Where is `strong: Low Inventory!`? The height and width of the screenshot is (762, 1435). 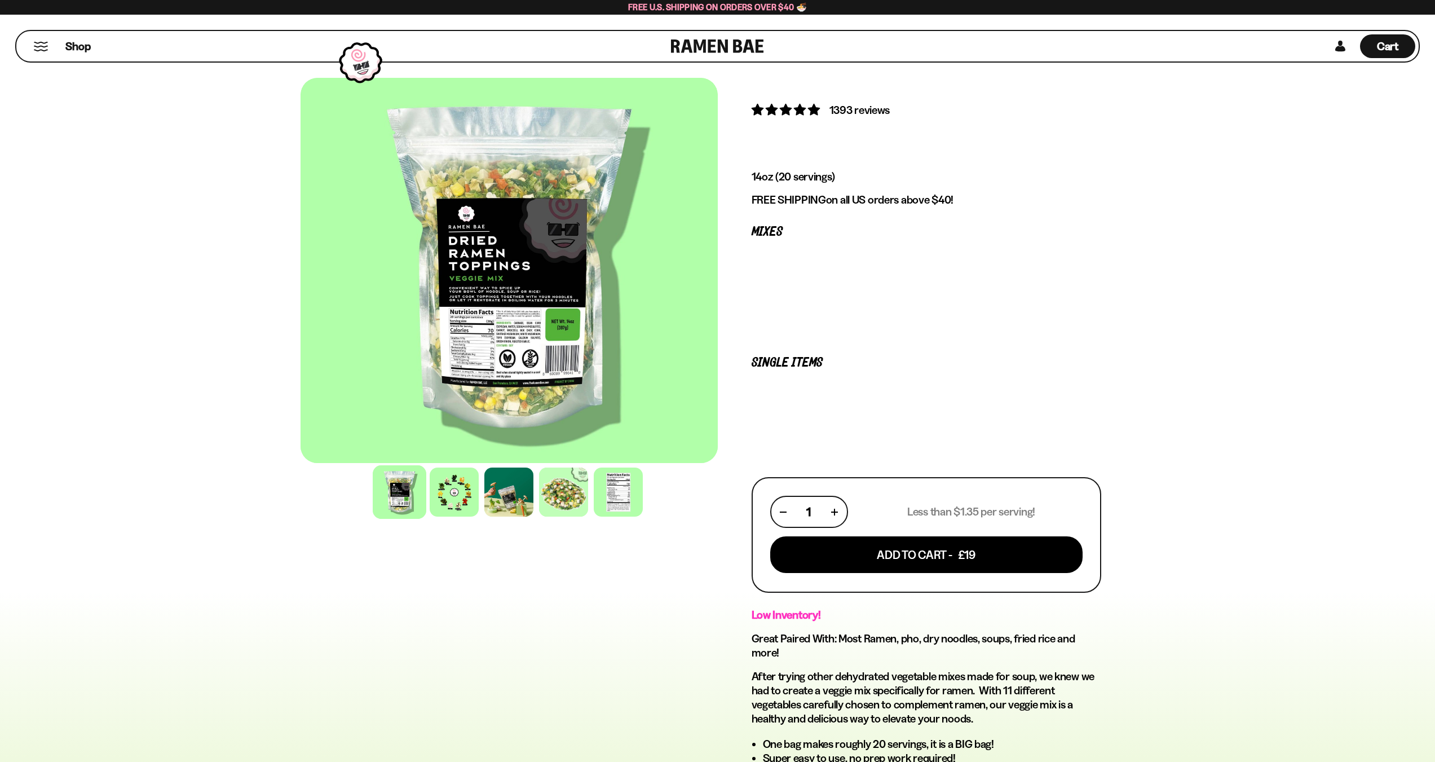
strong: Low Inventory! is located at coordinates (786, 614).